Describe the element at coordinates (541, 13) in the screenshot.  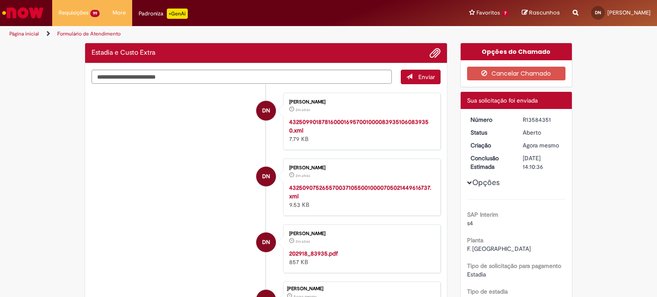
I see `a: Rascunhos` at that location.